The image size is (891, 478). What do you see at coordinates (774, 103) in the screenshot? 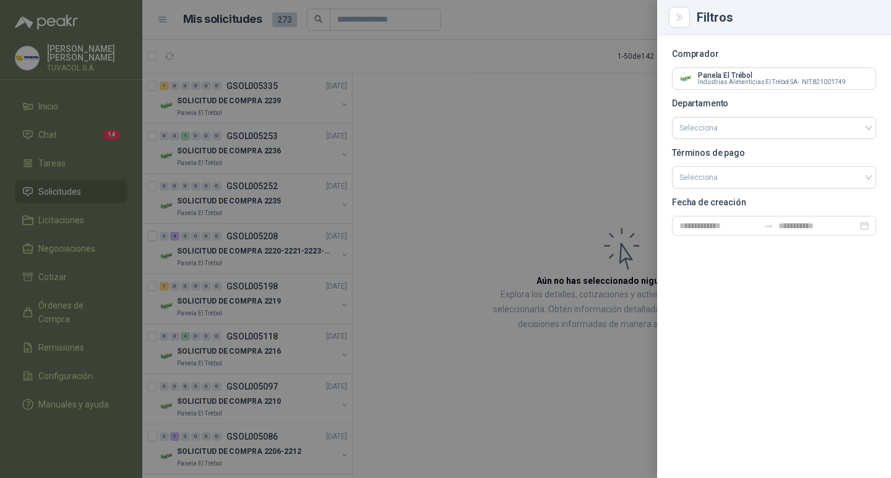
I see `p: Departamento` at bounding box center [774, 103].